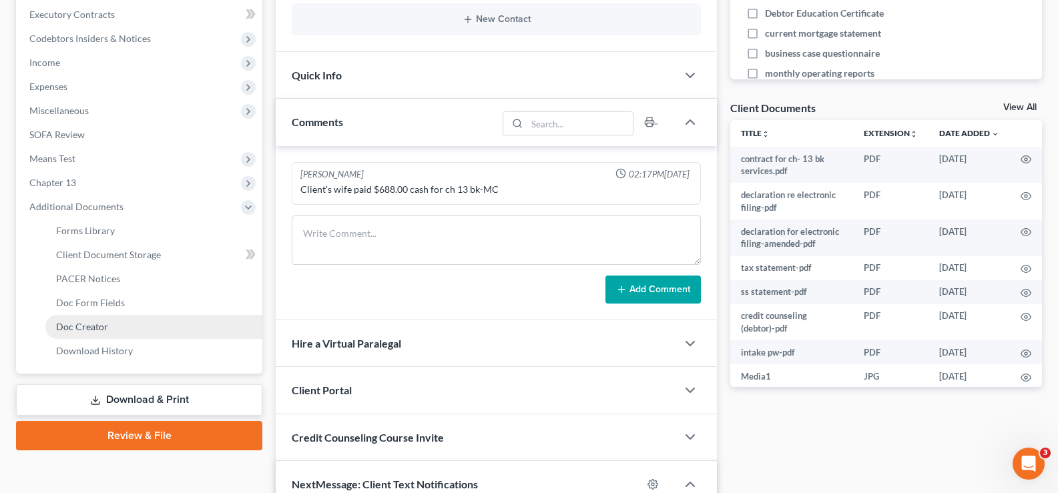 Image resolution: width=1058 pixels, height=493 pixels. I want to click on td: ss statement-pdf, so click(791, 292).